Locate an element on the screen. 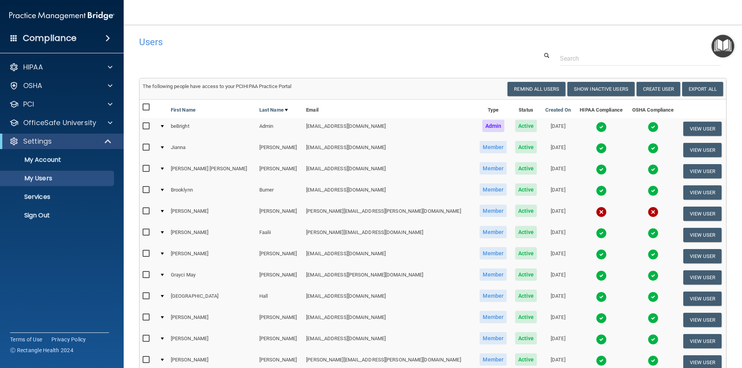 Image resolution: width=742 pixels, height=368 pixels. button: Open Resource Center is located at coordinates (723, 46).